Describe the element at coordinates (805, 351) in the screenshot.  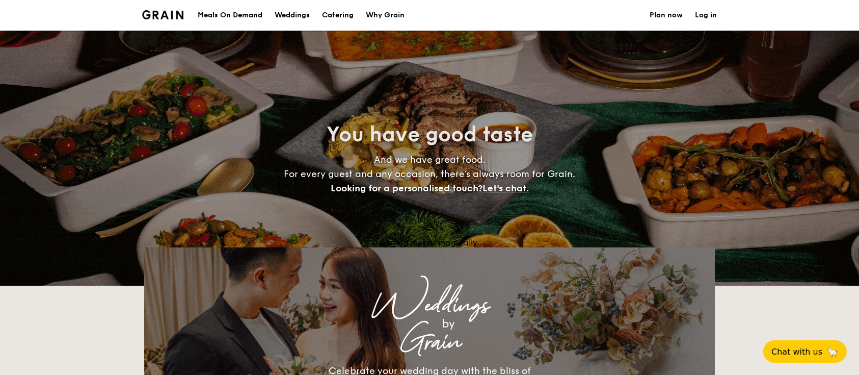
I see `button: Chat with us🦙` at that location.